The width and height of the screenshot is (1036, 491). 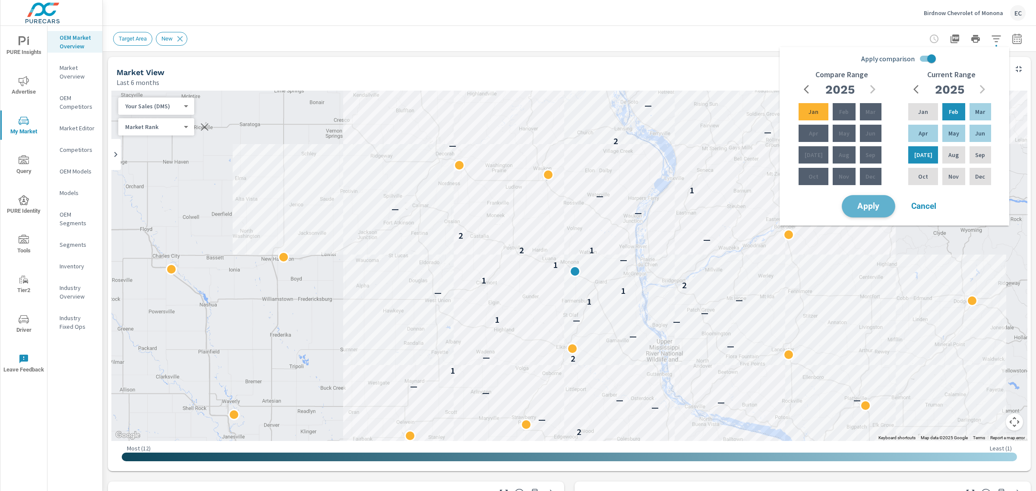 I want to click on p: Nov, so click(x=953, y=176).